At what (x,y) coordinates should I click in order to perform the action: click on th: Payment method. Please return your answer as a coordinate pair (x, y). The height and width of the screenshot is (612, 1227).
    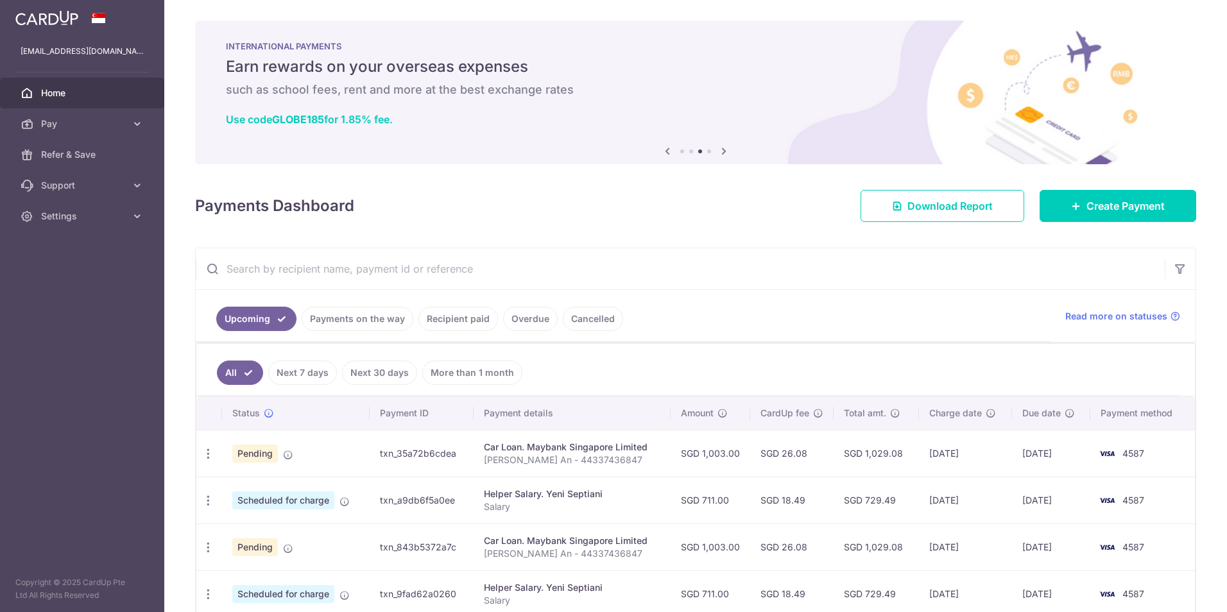
    Looking at the image, I should click on (1142, 413).